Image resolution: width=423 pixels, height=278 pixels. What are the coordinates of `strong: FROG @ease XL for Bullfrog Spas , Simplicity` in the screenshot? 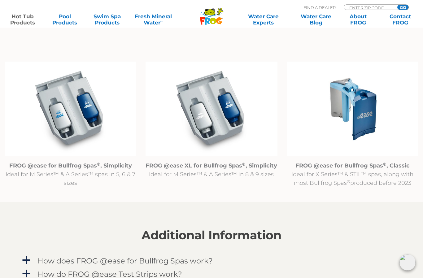 It's located at (211, 166).